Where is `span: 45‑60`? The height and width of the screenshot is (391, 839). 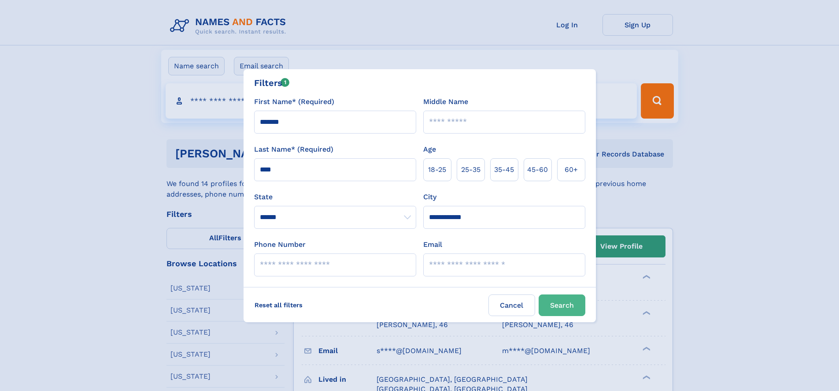 span: 45‑60 is located at coordinates (537, 170).